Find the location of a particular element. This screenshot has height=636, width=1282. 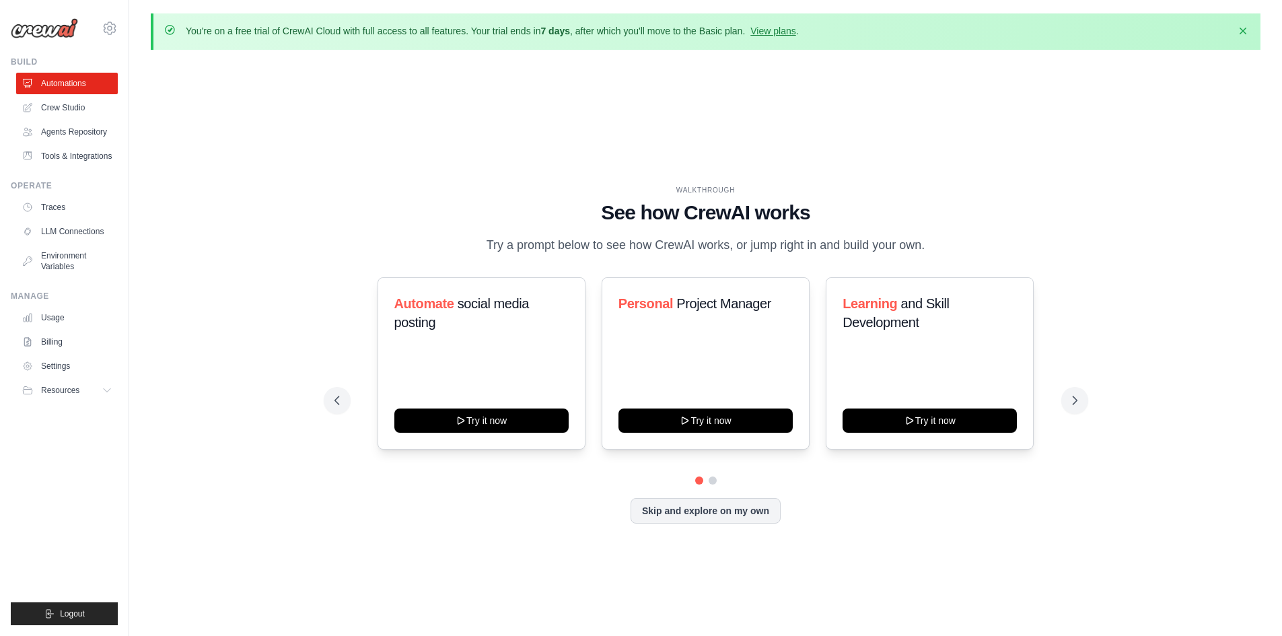

div: Manage is located at coordinates (64, 296).